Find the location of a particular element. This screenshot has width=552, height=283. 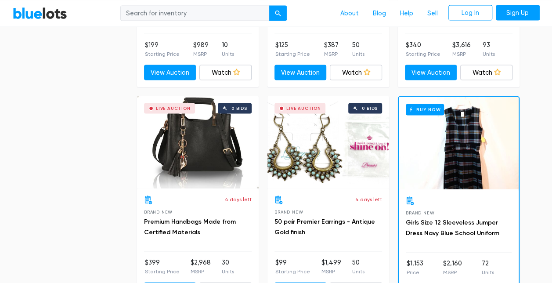

input: Search for inventory is located at coordinates (195, 13).